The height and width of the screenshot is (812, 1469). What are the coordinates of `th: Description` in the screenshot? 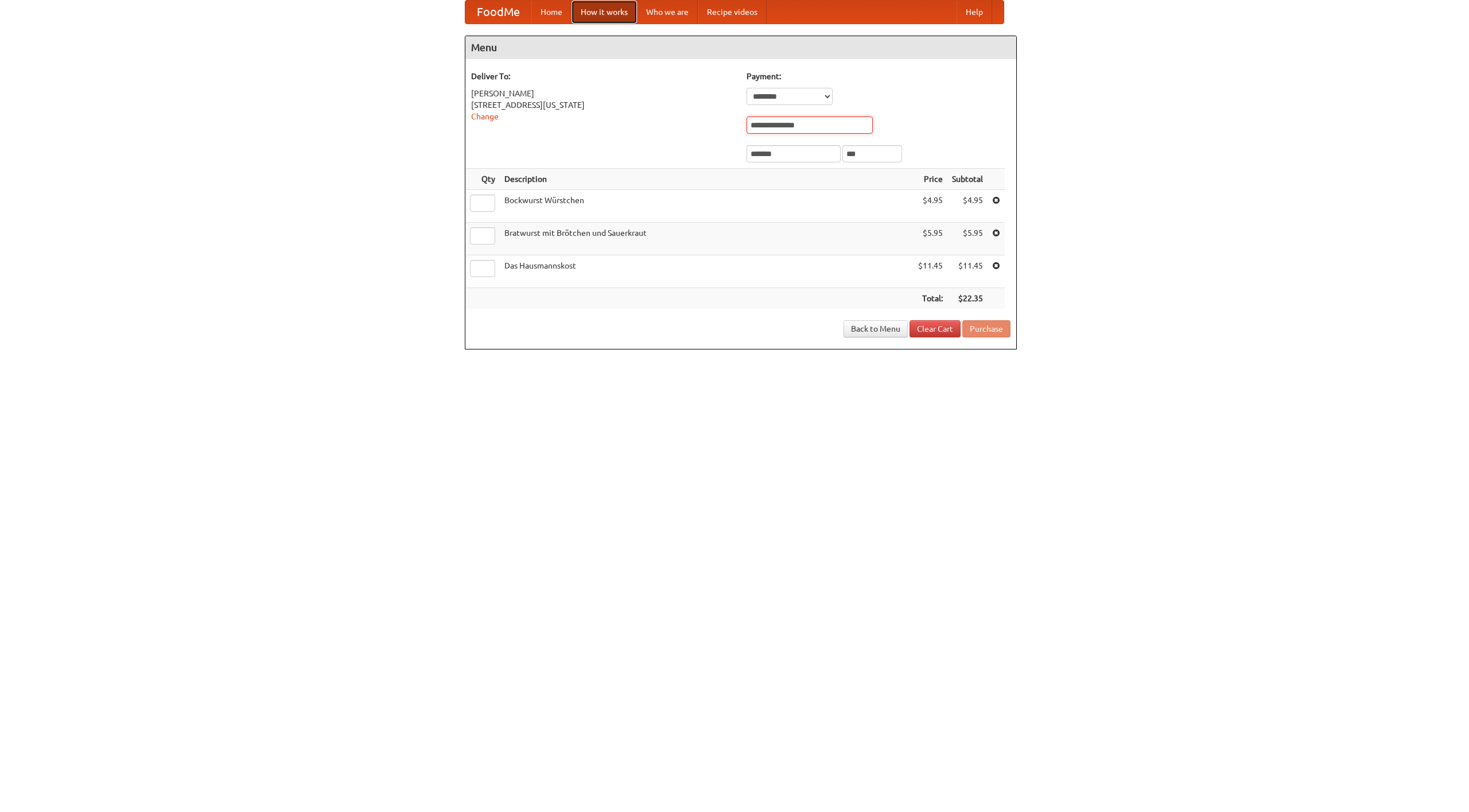 It's located at (707, 179).